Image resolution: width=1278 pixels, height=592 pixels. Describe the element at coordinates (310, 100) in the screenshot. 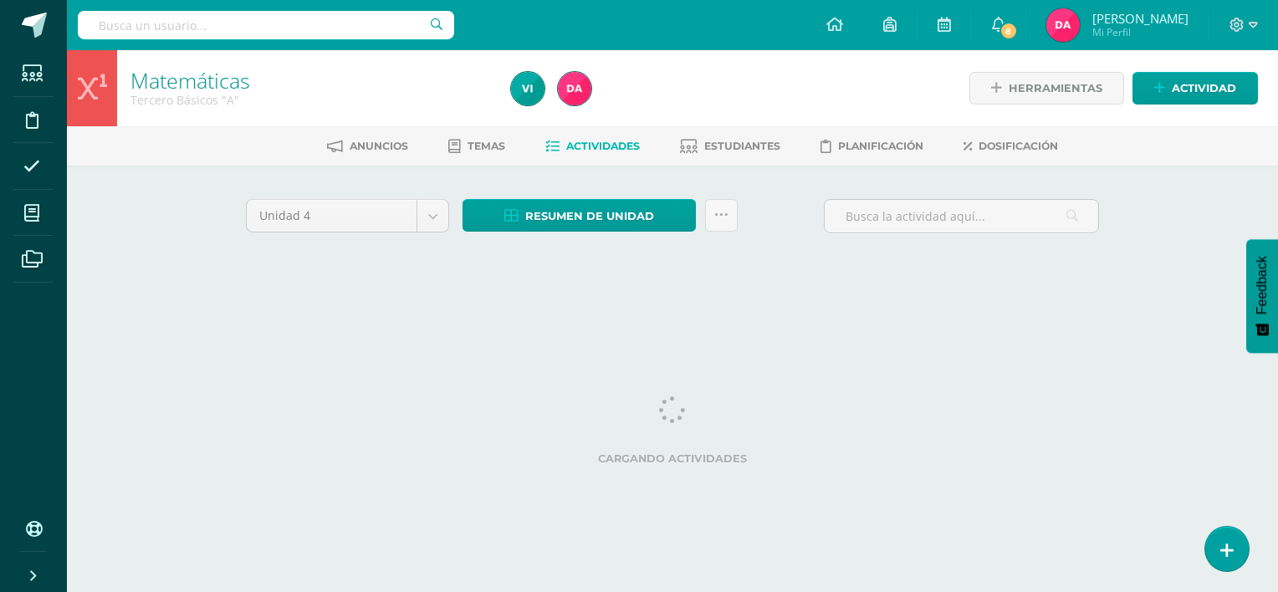

I see `div: Tercero Básicos 'A'` at that location.